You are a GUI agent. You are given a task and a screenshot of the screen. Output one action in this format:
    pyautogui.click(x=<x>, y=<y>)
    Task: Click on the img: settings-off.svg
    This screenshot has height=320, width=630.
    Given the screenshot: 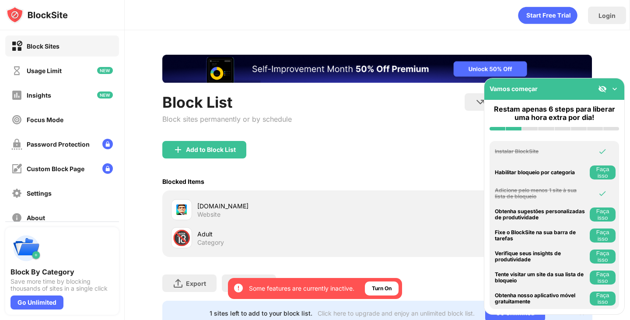 What is the action you would take?
    pyautogui.click(x=17, y=193)
    